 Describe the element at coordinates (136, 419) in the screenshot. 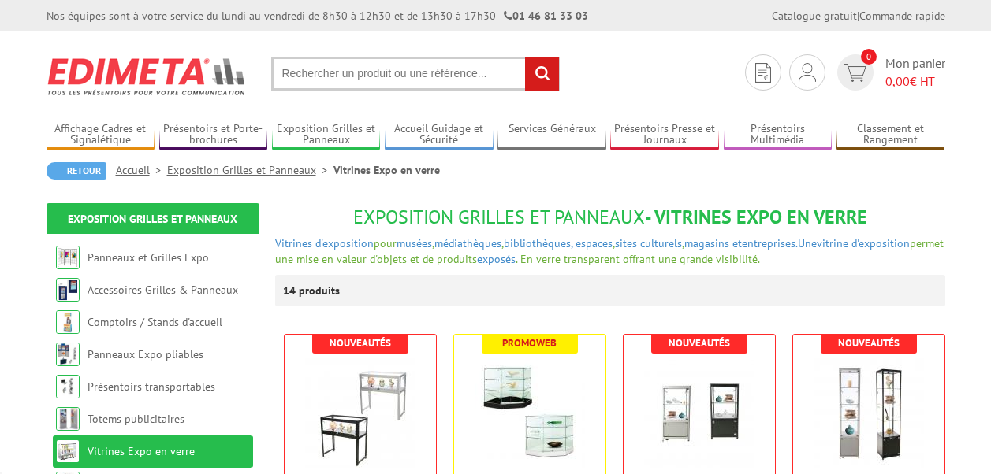

I see `a: Totems publicitaires` at that location.